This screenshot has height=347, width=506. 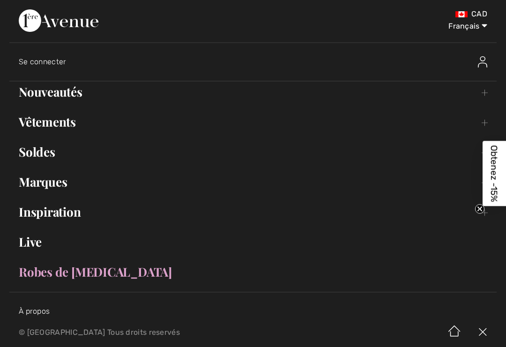 I want to click on a: Live, so click(x=253, y=242).